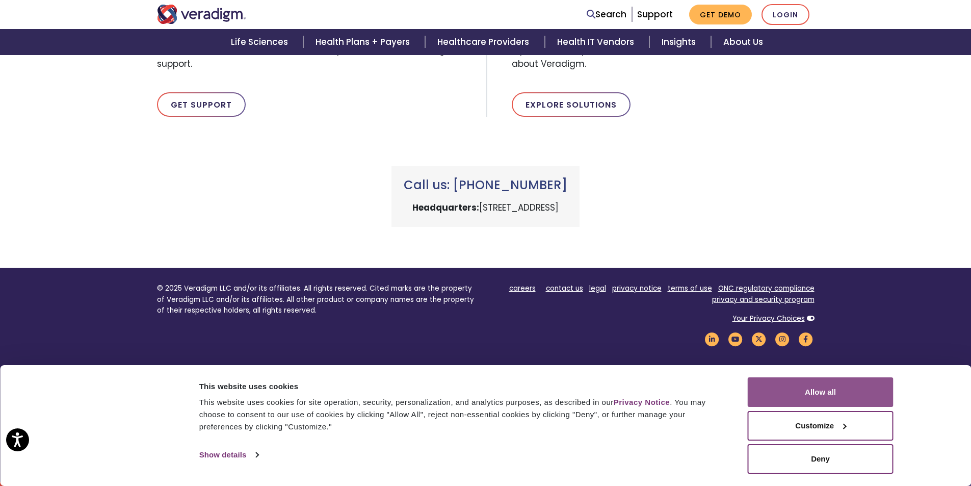  Describe the element at coordinates (317, 58) in the screenshot. I see `span: Get in touch with a customer success representative for Veradigm support.` at that location.